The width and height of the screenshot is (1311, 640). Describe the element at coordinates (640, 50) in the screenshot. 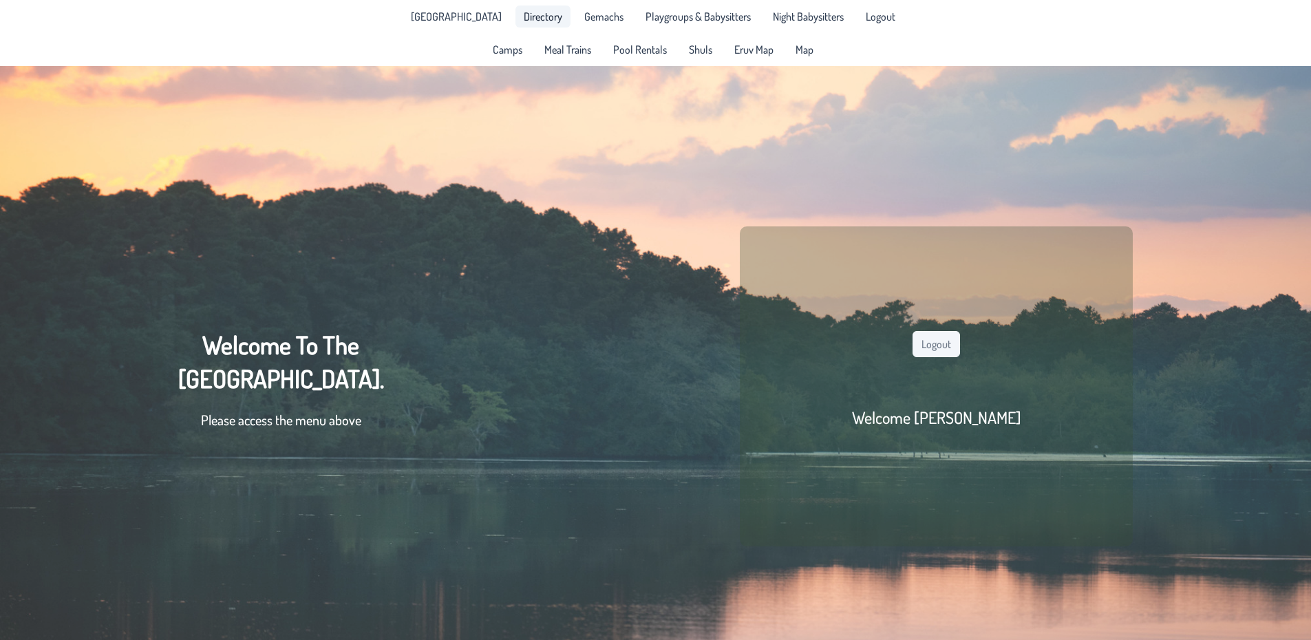

I see `span: Pool Rentals` at that location.